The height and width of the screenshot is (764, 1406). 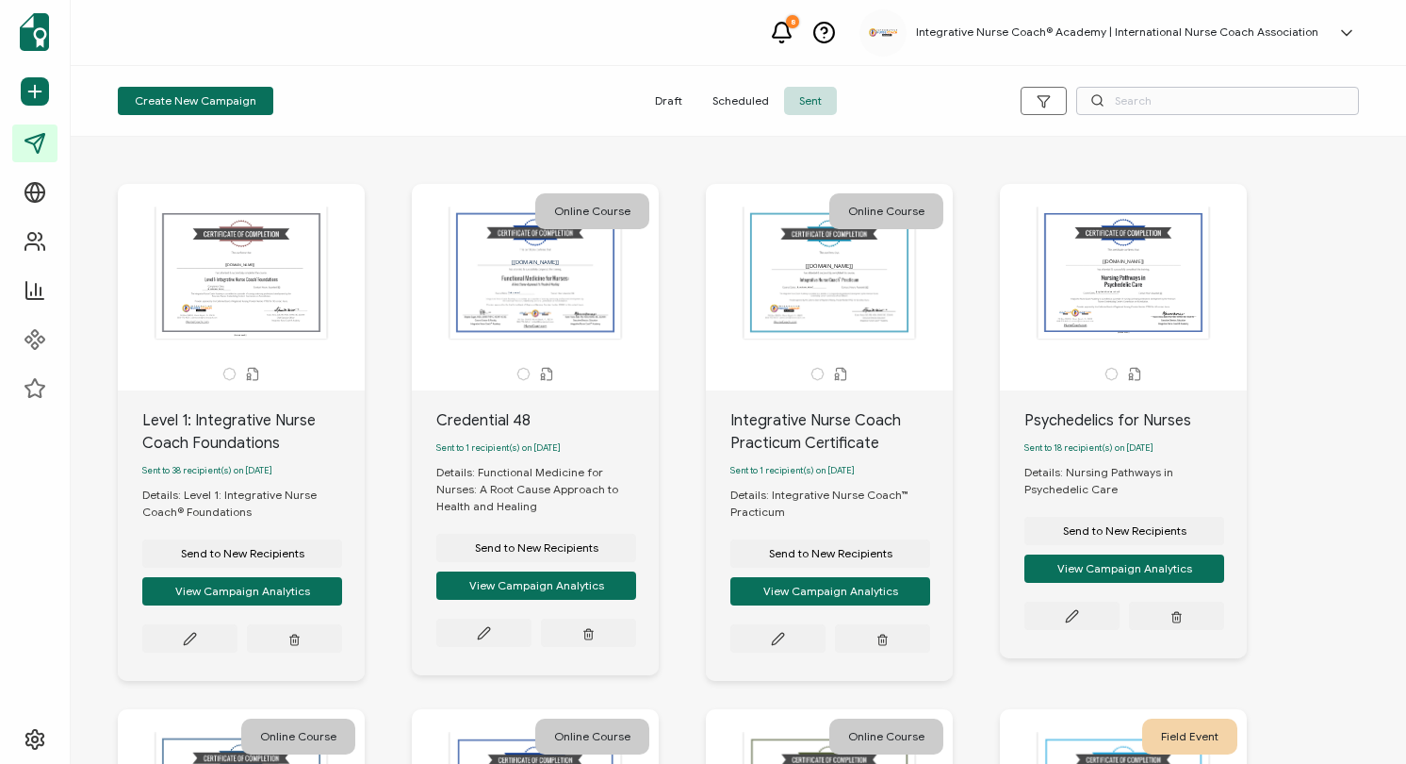 What do you see at coordinates (1117, 32) in the screenshot?
I see `h5: Integrative Nurse Coach® Academy | International Nurse Coach Association` at bounding box center [1117, 32].